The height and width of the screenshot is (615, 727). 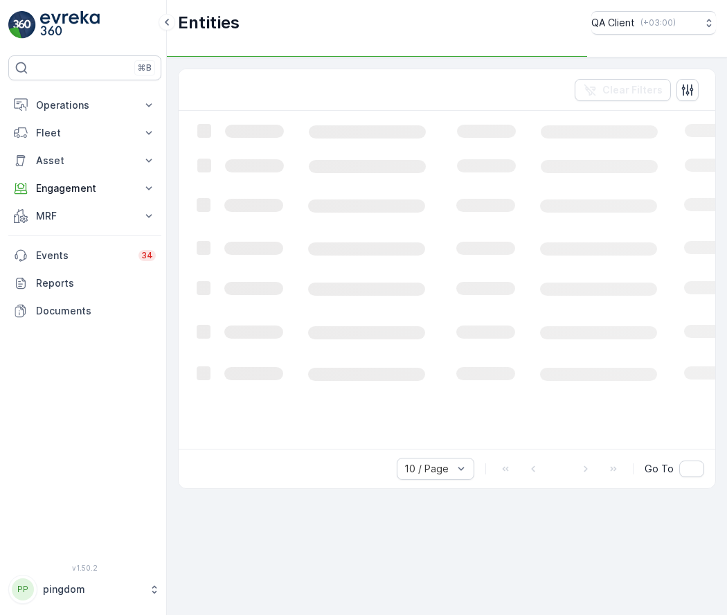 I want to click on p: pingdom, so click(x=92, y=589).